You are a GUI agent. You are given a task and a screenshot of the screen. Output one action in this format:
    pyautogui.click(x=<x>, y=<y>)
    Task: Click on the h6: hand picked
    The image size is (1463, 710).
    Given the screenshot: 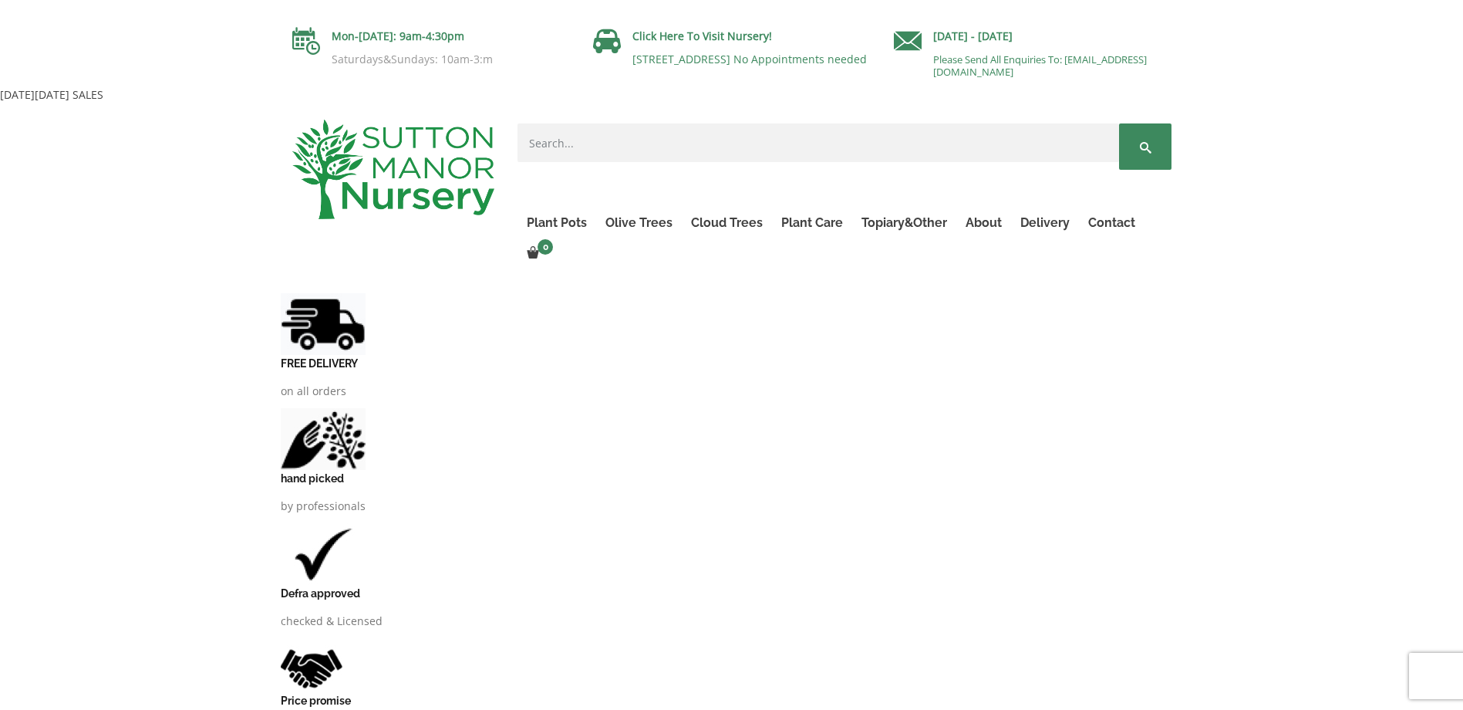 What is the action you would take?
    pyautogui.click(x=732, y=478)
    